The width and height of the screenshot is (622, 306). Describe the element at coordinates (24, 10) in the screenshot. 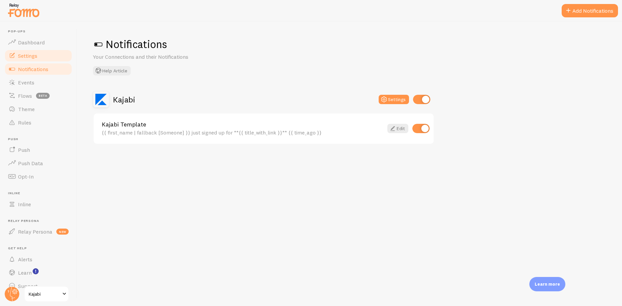

I see `img: fomo-relay-logo-orange.svg` at that location.